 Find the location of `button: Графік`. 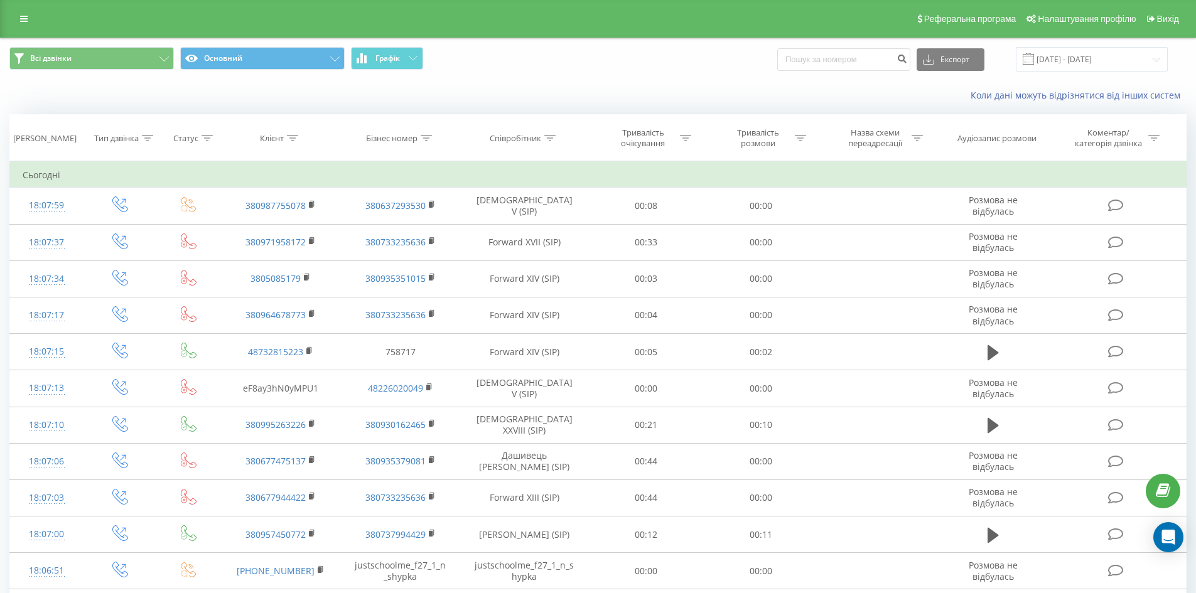

button: Графік is located at coordinates (387, 58).